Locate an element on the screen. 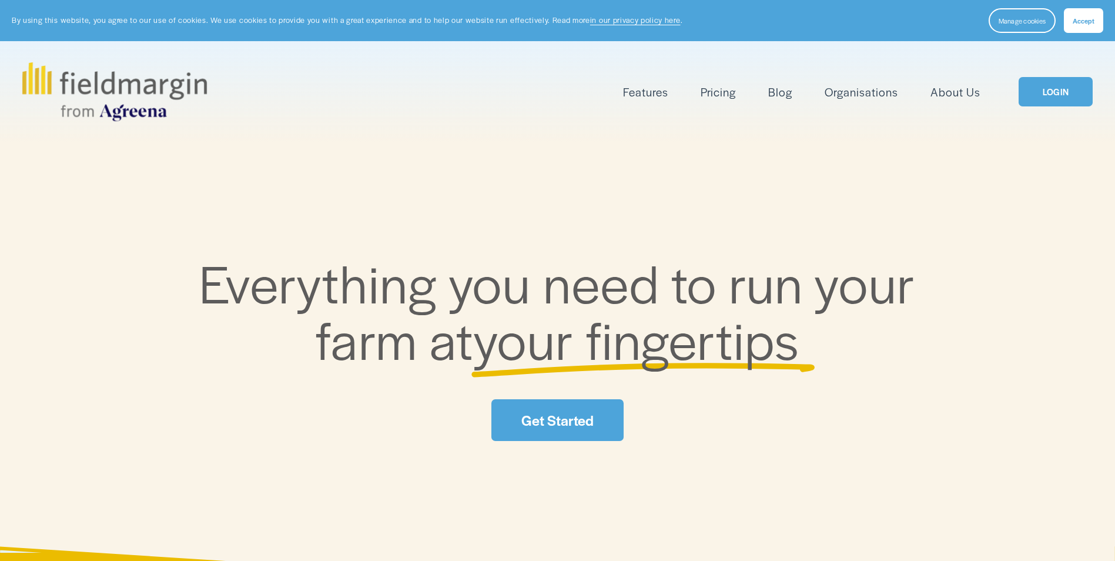 The width and height of the screenshot is (1115, 561). a: in our privacy policy here is located at coordinates (635, 20).